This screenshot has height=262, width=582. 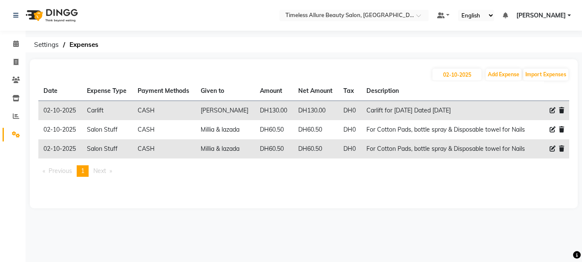 What do you see at coordinates (274, 91) in the screenshot?
I see `th: Amount` at bounding box center [274, 91].